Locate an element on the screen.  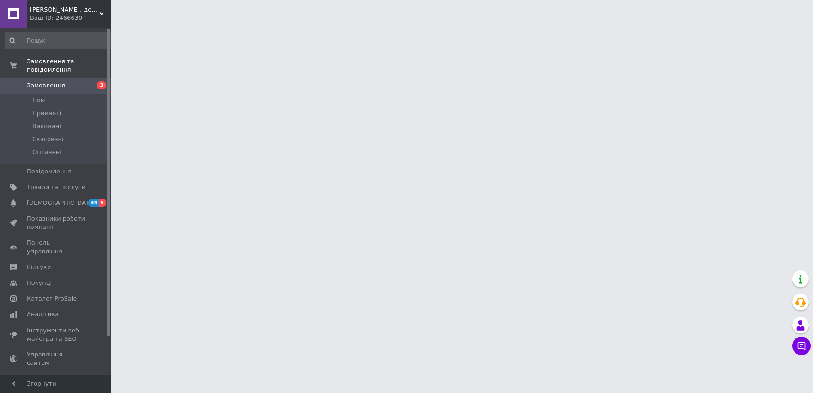
span: Показники роботи компанії is located at coordinates (56, 223).